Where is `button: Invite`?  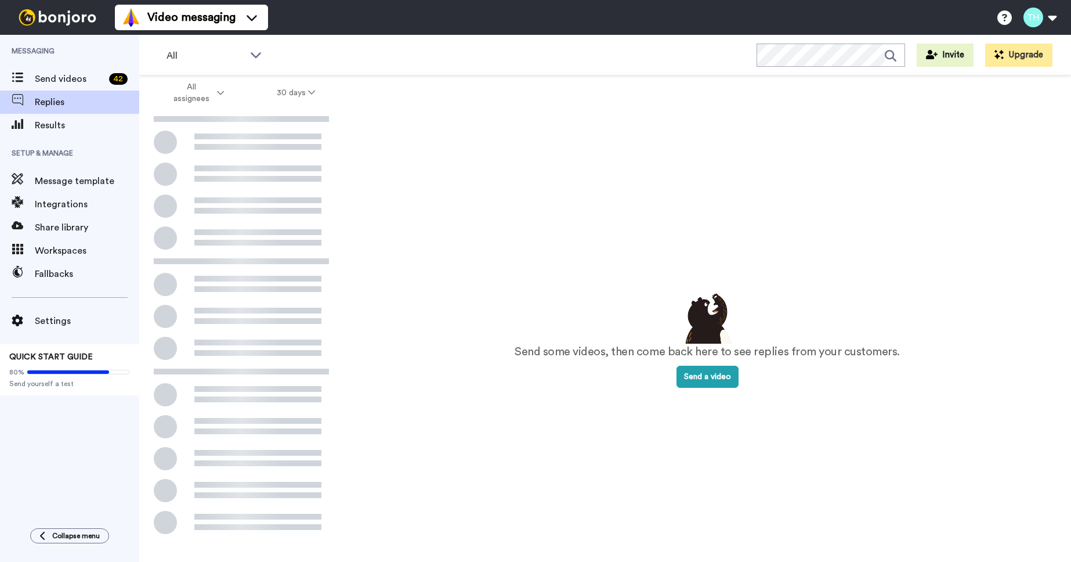
button: Invite is located at coordinates (945, 55).